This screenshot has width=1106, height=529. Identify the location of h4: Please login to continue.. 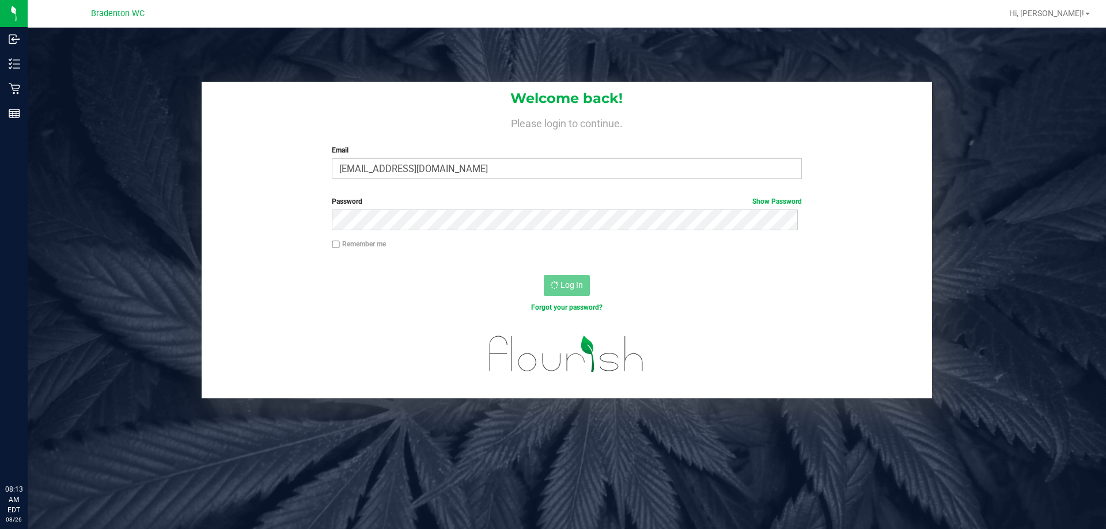
(567, 122).